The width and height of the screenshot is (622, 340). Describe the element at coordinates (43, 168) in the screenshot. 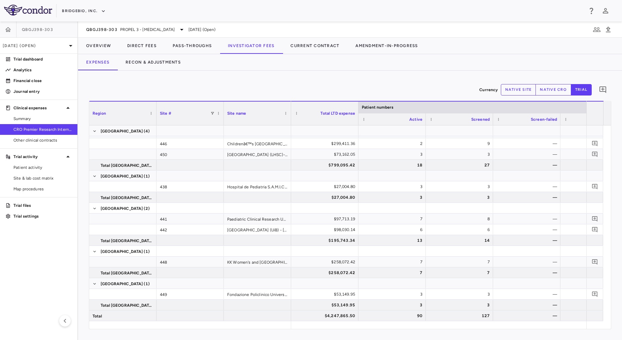

I see `span: Patient activity` at that location.